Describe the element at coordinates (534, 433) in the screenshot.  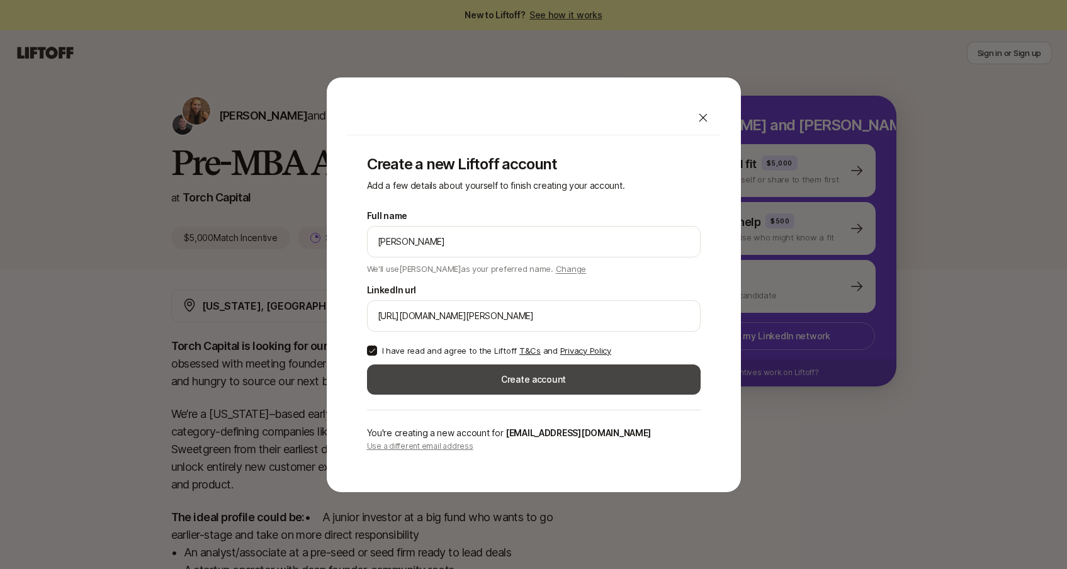
I see `p: You're creating a new account for` at that location.